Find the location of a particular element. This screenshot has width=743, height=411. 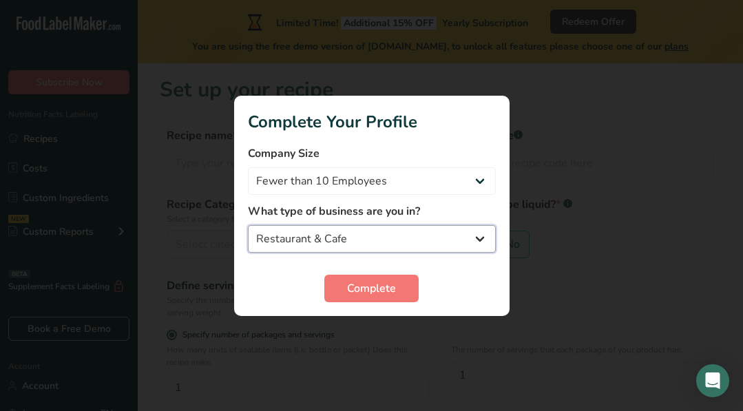

span: Complete is located at coordinates (371, 289).